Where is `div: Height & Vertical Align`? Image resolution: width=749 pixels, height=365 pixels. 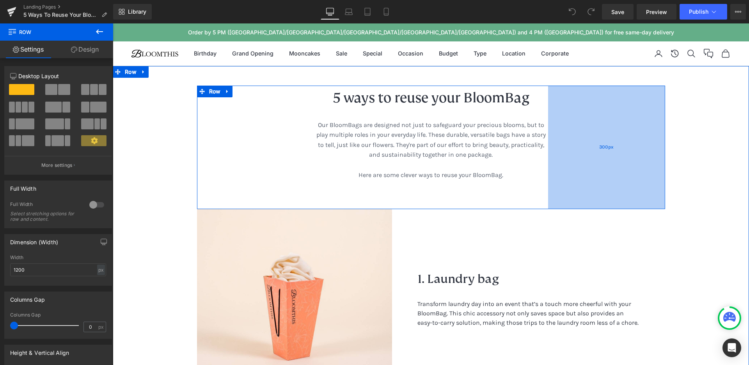 div: Height & Vertical Align is located at coordinates (39, 350).